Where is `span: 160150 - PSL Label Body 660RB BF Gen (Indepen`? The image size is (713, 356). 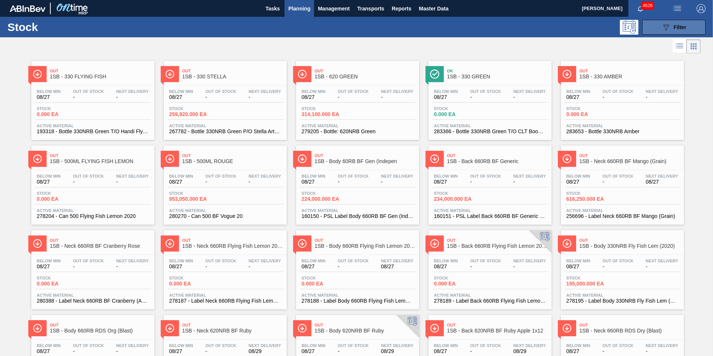
span: 160150 - PSL Label Body 660RB BF Gen (Indepen is located at coordinates (357, 216).